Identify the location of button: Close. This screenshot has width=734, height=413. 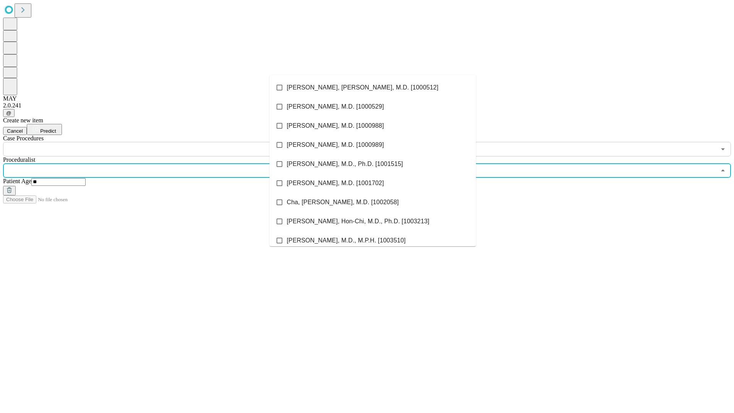
(723, 171).